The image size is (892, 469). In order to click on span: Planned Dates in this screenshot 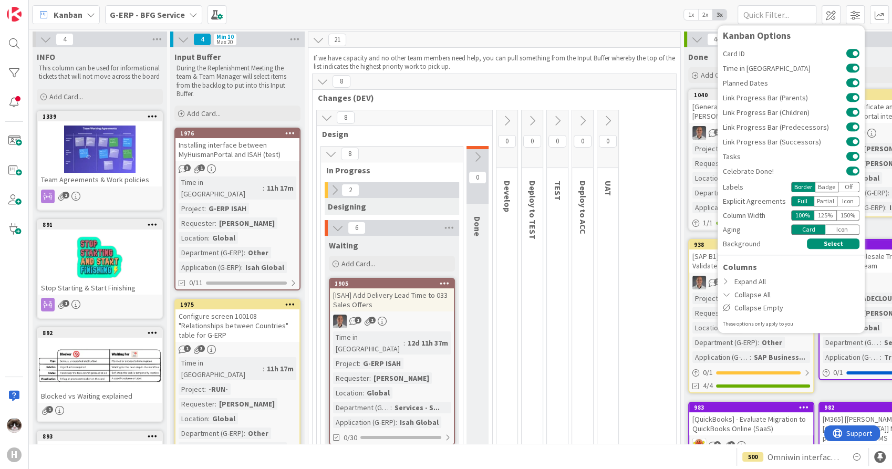, I will do `click(784, 83)`.